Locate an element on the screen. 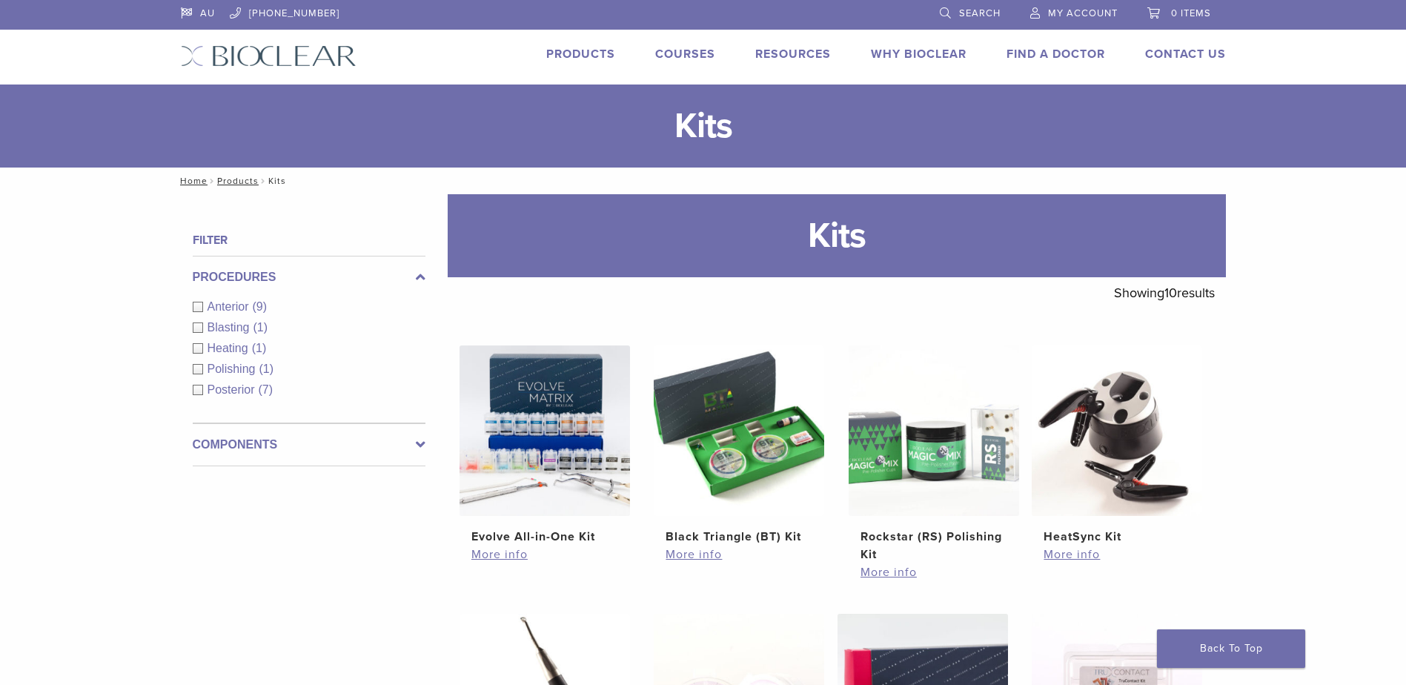 This screenshot has width=1406, height=685. span: Blasting is located at coordinates (230, 327).